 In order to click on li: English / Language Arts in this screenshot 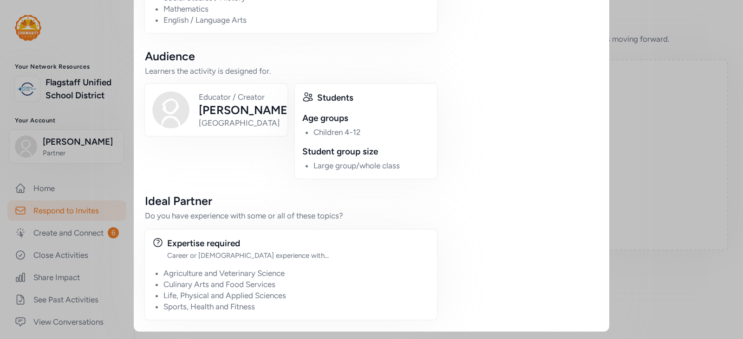, I will do `click(296, 20)`.